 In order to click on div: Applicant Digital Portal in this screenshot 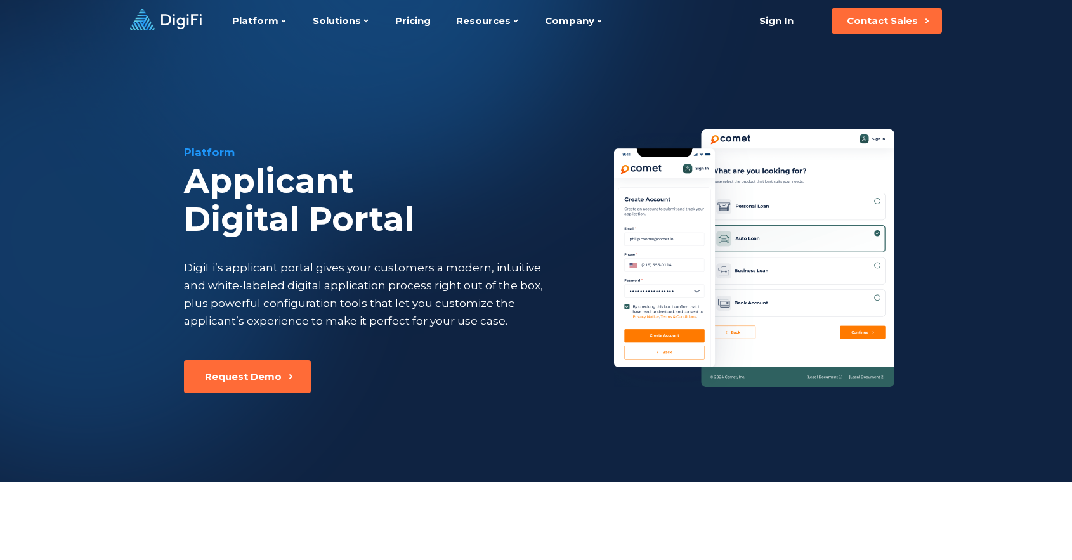, I will do `click(397, 200)`.